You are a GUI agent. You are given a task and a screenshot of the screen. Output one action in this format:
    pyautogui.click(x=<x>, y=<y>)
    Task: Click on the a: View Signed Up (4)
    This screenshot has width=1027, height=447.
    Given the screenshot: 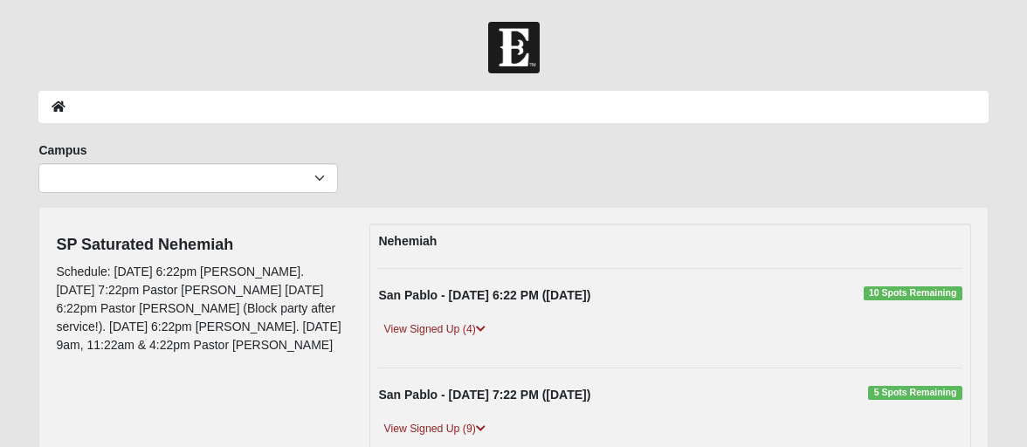 What is the action you would take?
    pyautogui.click(x=434, y=329)
    